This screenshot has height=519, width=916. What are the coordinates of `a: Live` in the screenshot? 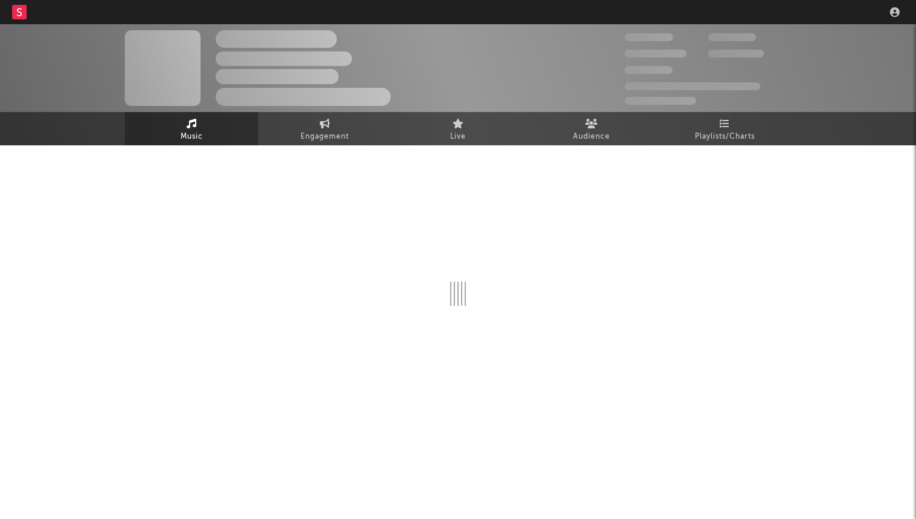 It's located at (458, 128).